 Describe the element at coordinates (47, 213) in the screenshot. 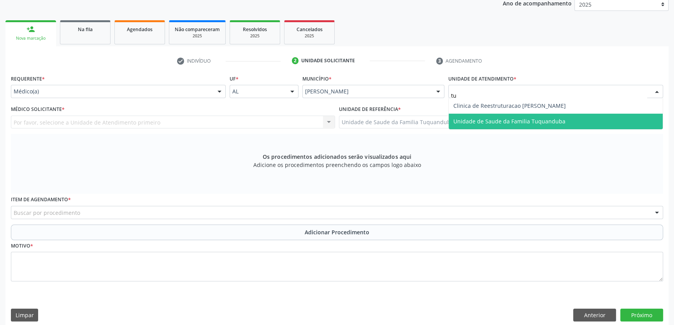

I see `span: Buscar por procedimento` at that location.